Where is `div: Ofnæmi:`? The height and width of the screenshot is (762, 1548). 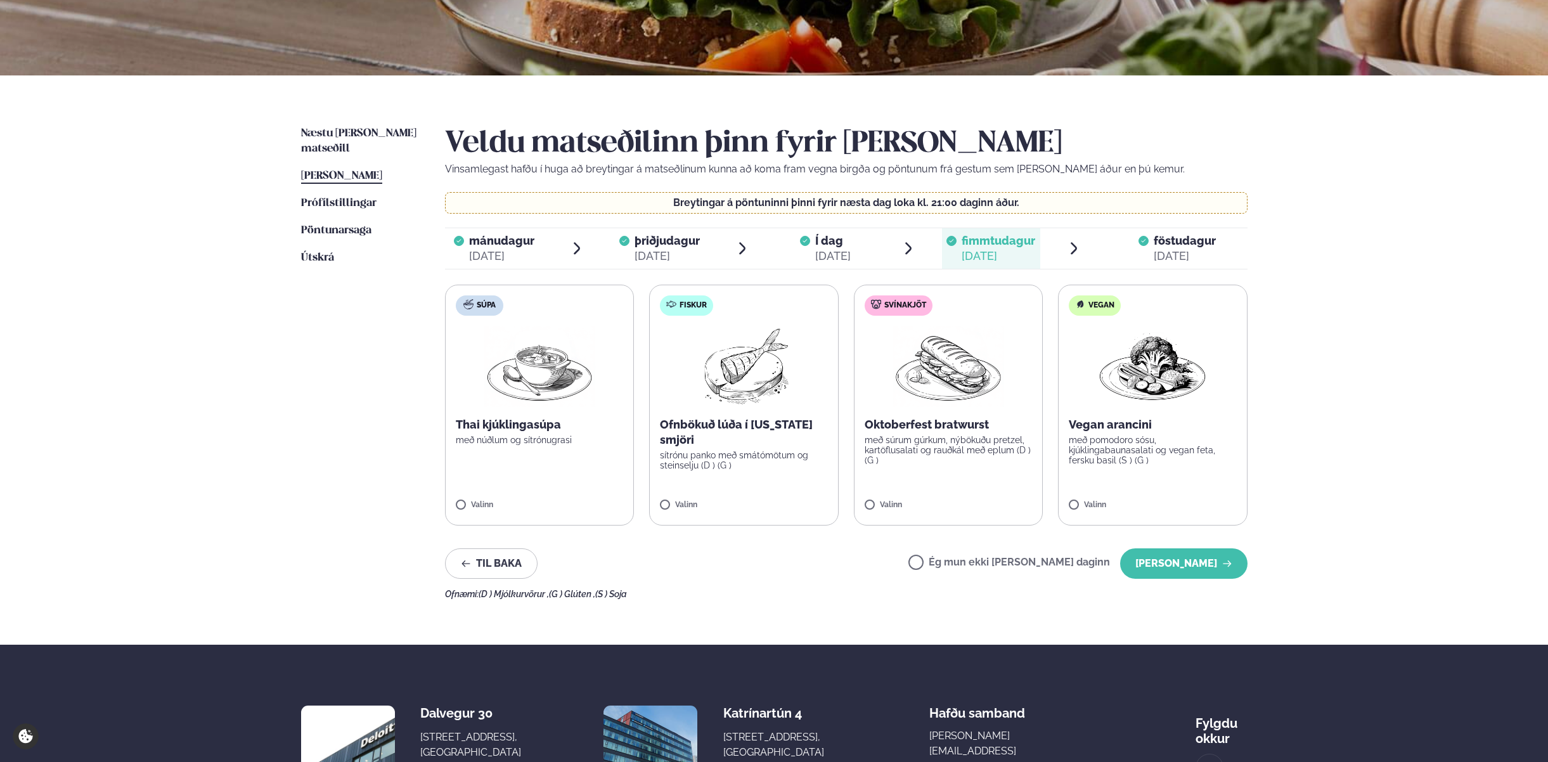
div: Ofnæmi: is located at coordinates (846, 594).